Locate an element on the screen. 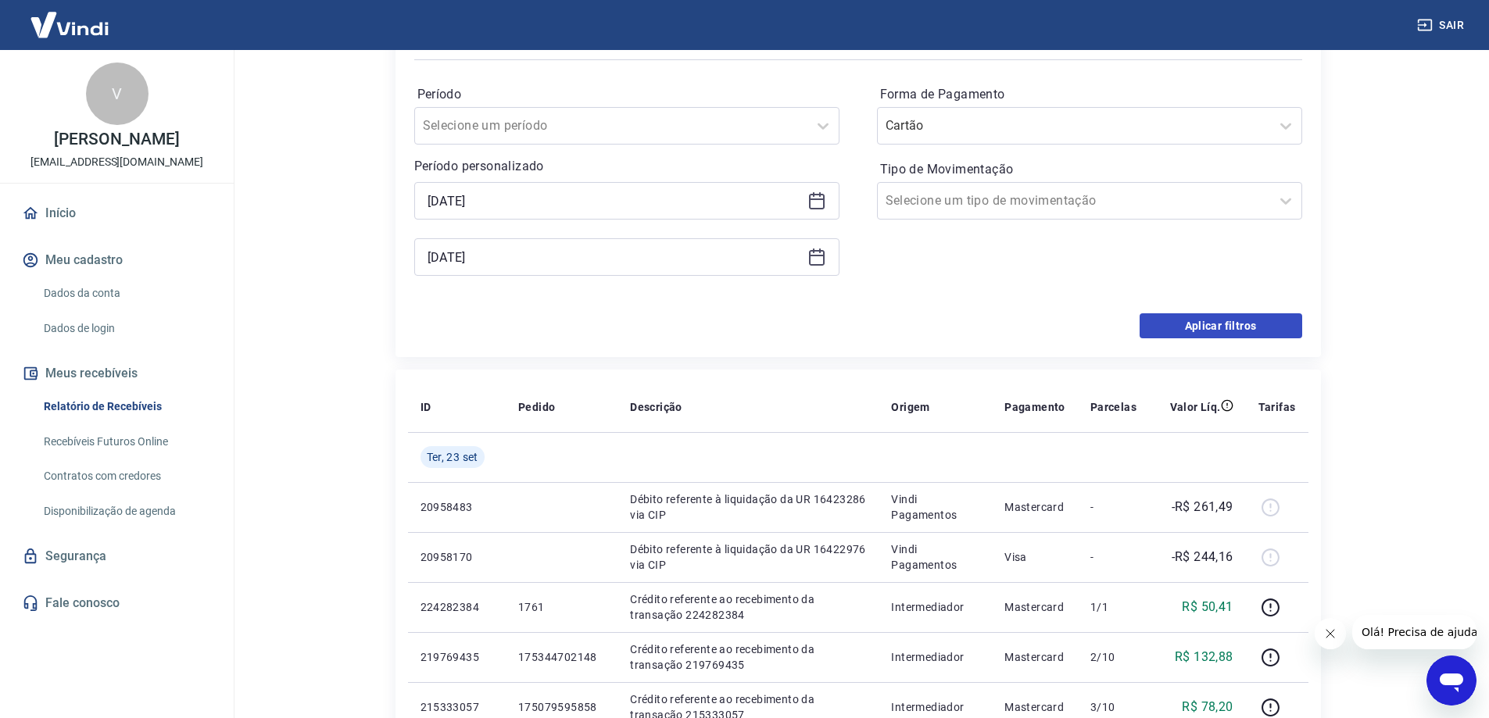 This screenshot has height=718, width=1489. p: 20958170 is located at coordinates (456, 557).